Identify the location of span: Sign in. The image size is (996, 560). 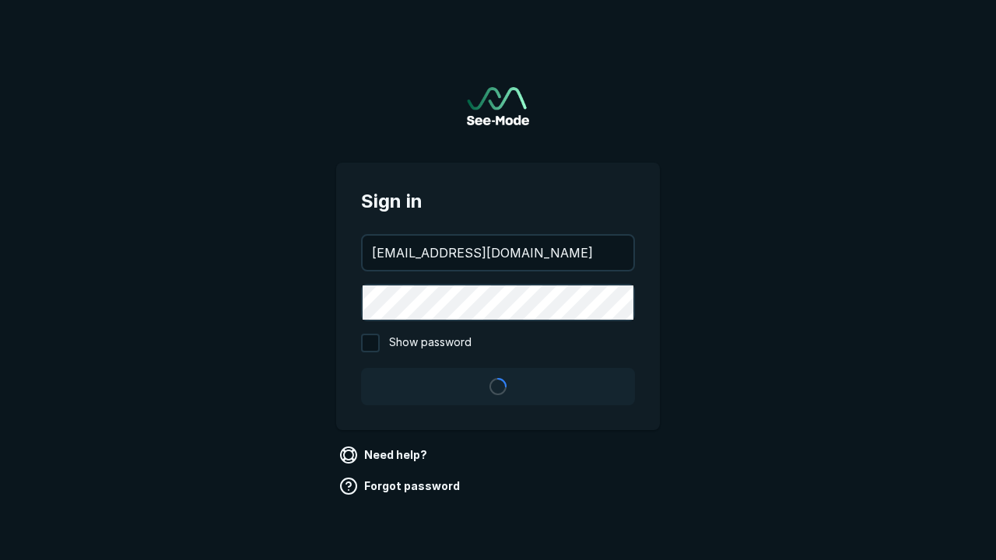
(498, 202).